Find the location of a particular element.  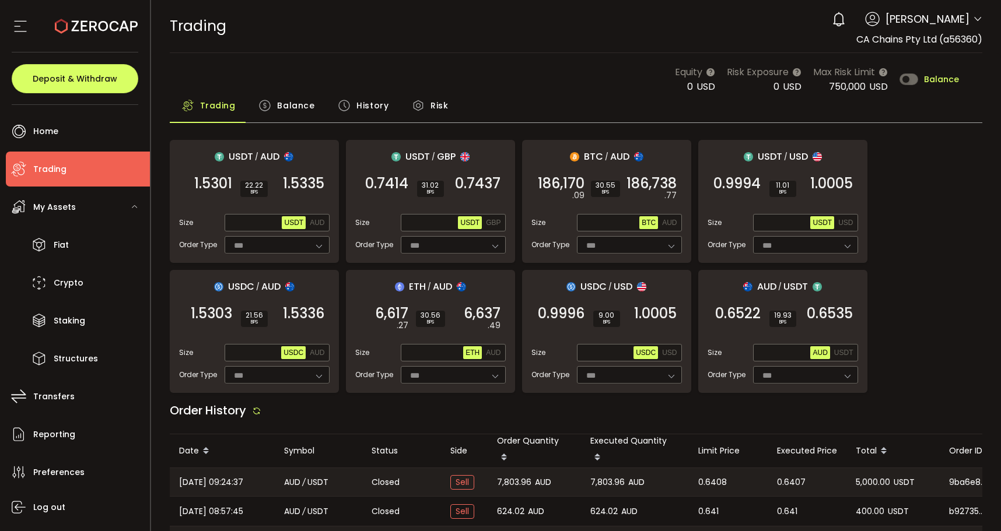

span: 1.5301 is located at coordinates (213, 184).